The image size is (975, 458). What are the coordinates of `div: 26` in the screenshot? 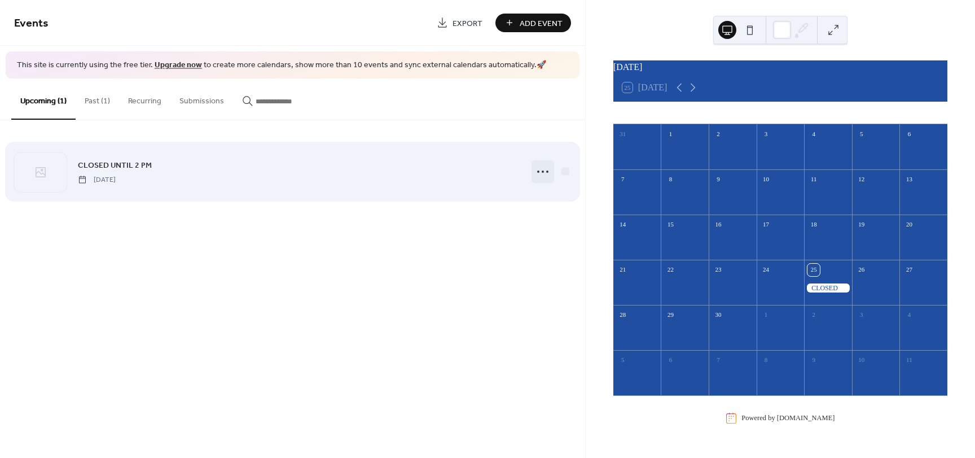 It's located at (862, 270).